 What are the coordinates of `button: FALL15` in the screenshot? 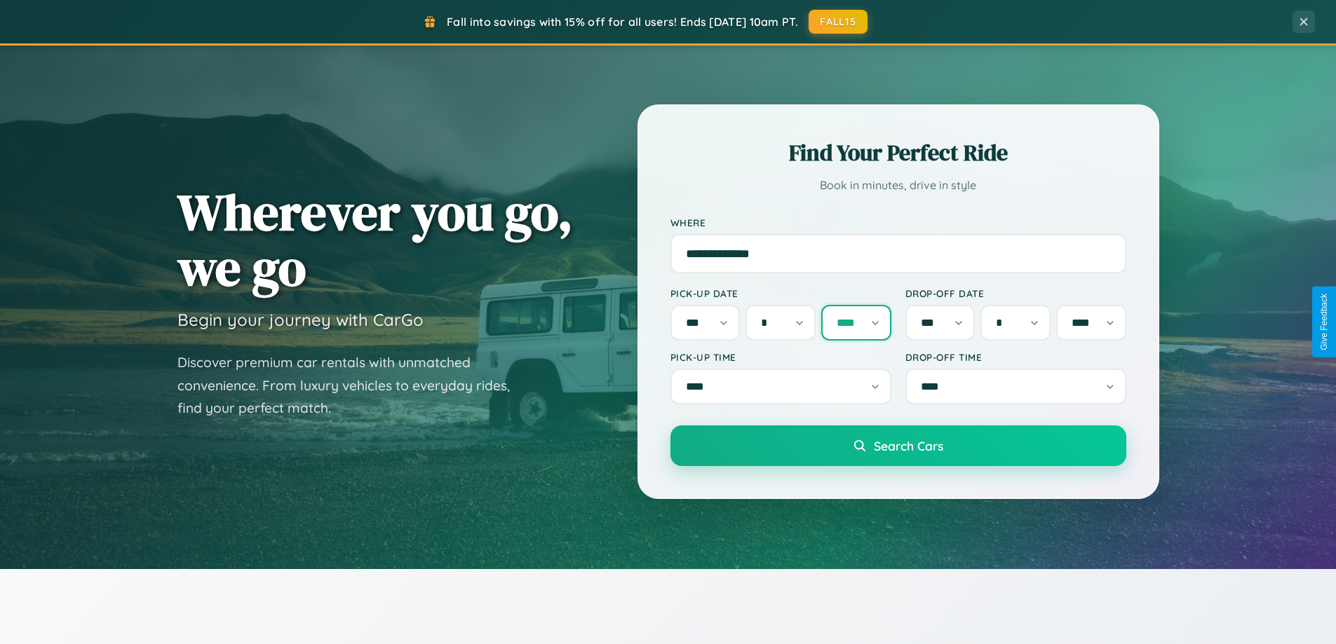 It's located at (838, 22).